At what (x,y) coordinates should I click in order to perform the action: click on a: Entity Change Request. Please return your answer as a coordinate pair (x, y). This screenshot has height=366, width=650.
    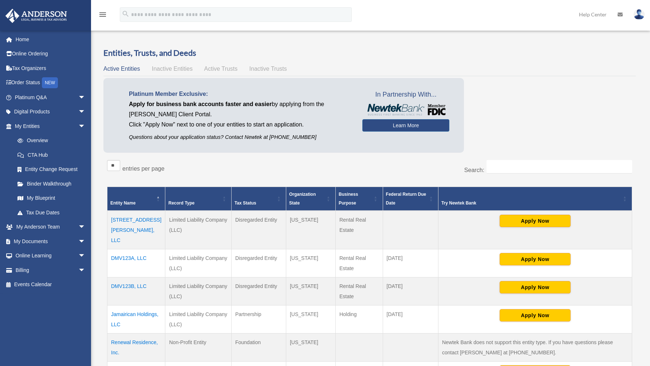
    Looking at the image, I should click on (51, 169).